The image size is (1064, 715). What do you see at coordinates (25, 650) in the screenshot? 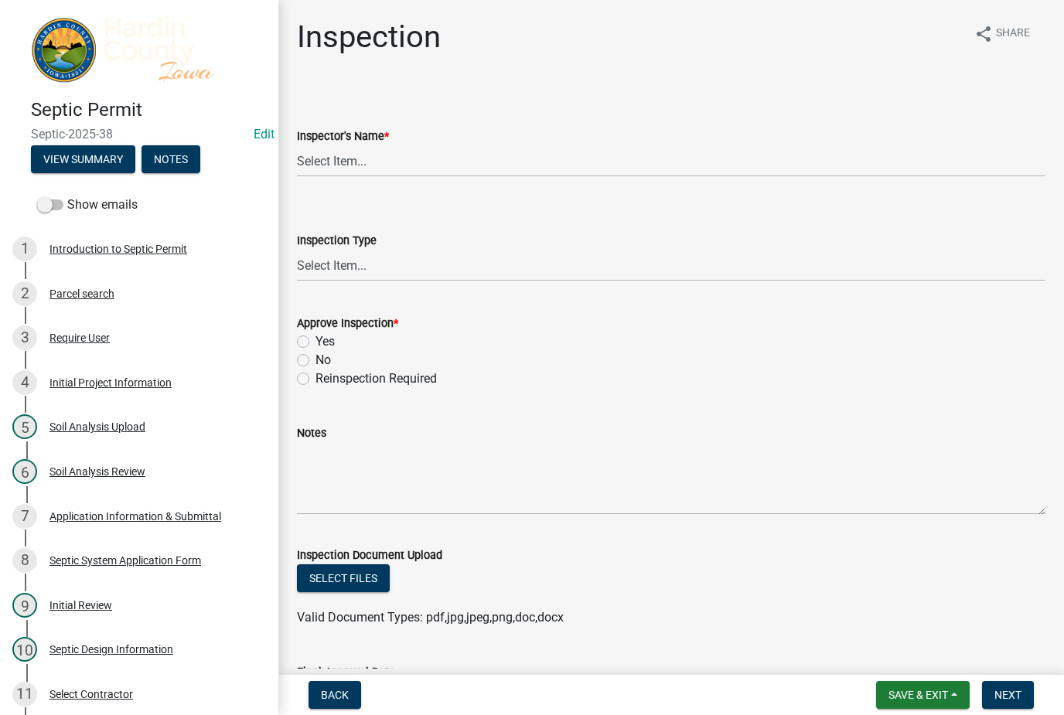
I see `div: 10` at bounding box center [25, 650].